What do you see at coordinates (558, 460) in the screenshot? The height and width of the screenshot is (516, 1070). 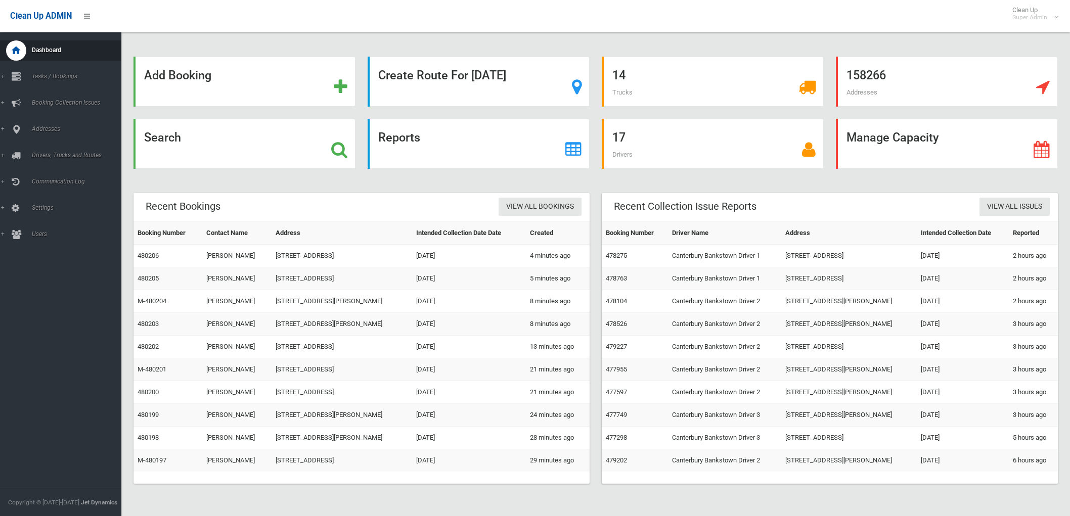 I see `td: 29 minutes ago` at bounding box center [558, 460].